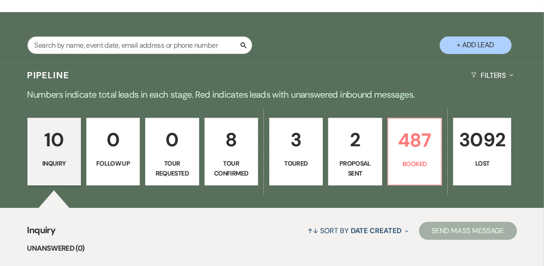 This screenshot has height=266, width=544. Describe the element at coordinates (414, 140) in the screenshot. I see `p: 487` at that location.